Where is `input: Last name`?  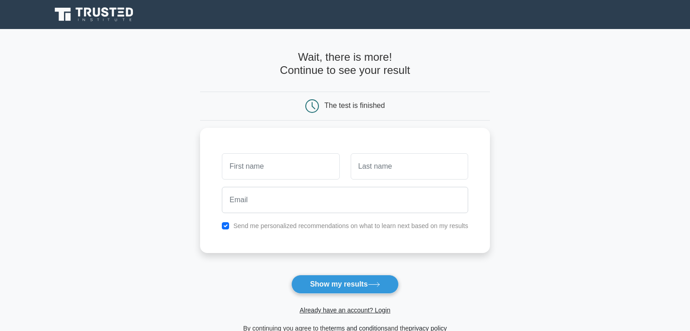
input: Last name is located at coordinates (409, 166).